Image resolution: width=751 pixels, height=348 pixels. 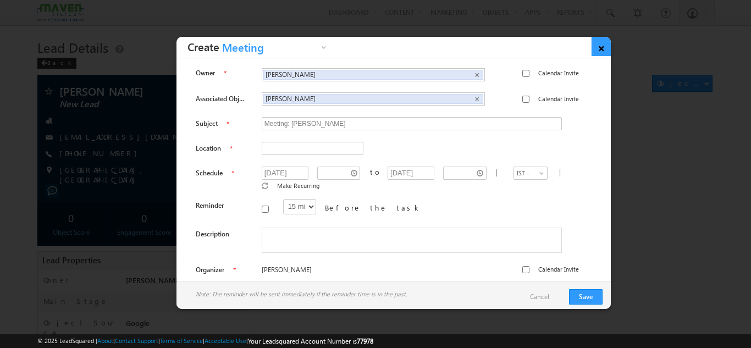 I want to click on a: Terms of Service, so click(x=181, y=340).